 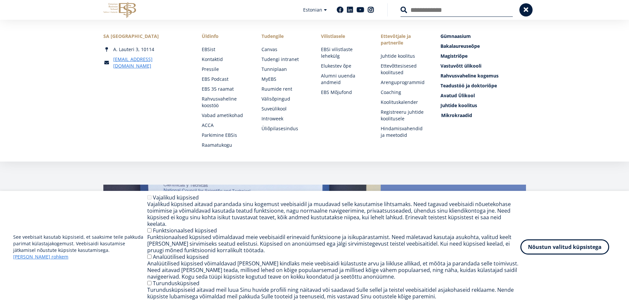 I want to click on a: EBSi vilistlaste lehekülg, so click(x=344, y=53).